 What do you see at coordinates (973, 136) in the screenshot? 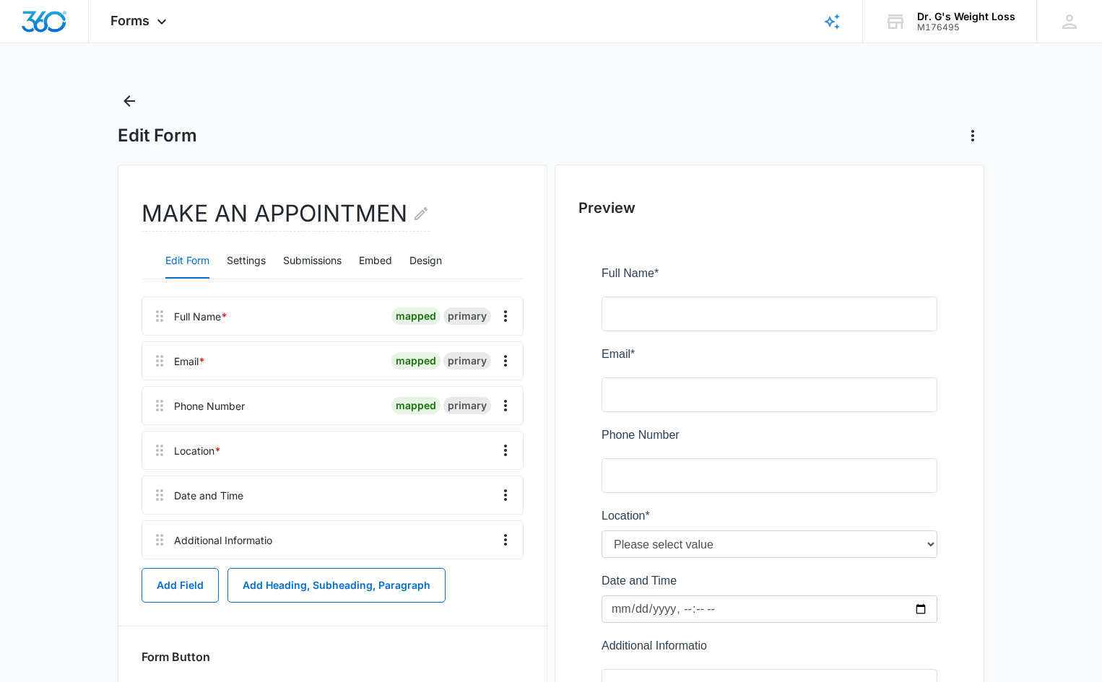
I see `button: Actions` at bounding box center [973, 136].